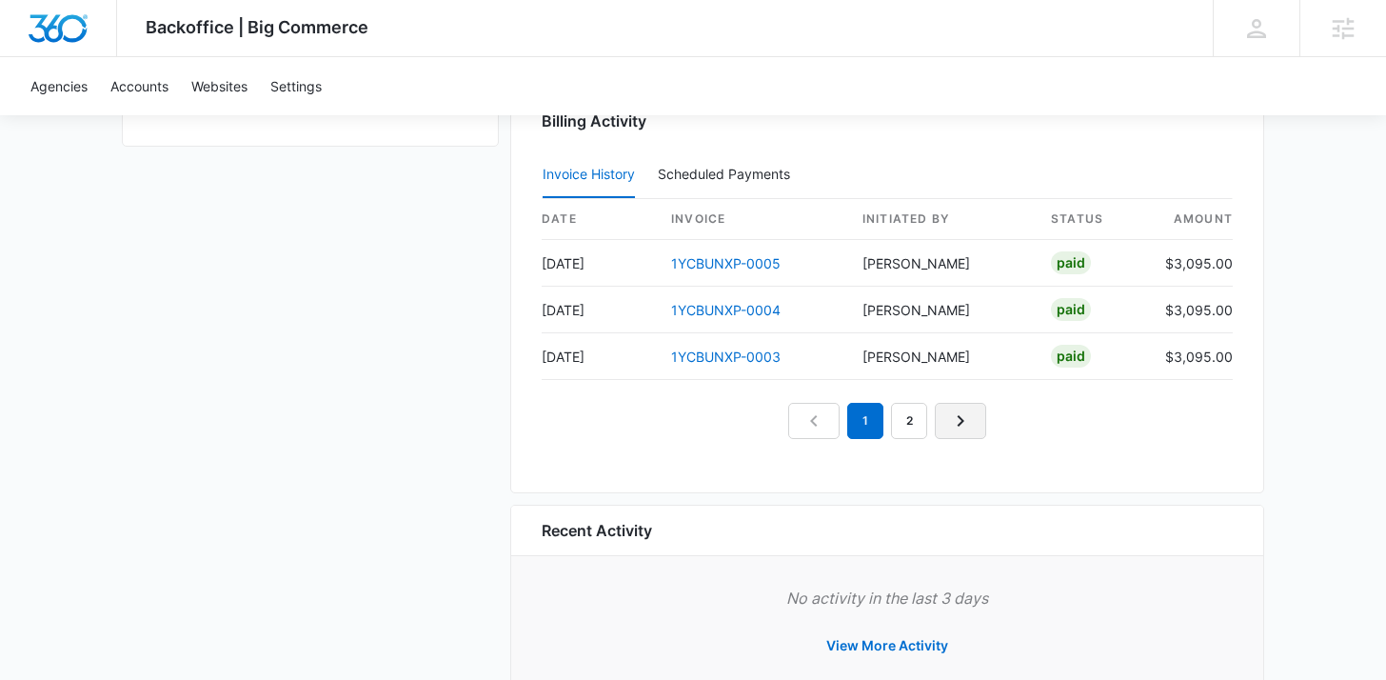  What do you see at coordinates (726, 356) in the screenshot?
I see `a: 1YCBUNXP-0003` at bounding box center [726, 356].